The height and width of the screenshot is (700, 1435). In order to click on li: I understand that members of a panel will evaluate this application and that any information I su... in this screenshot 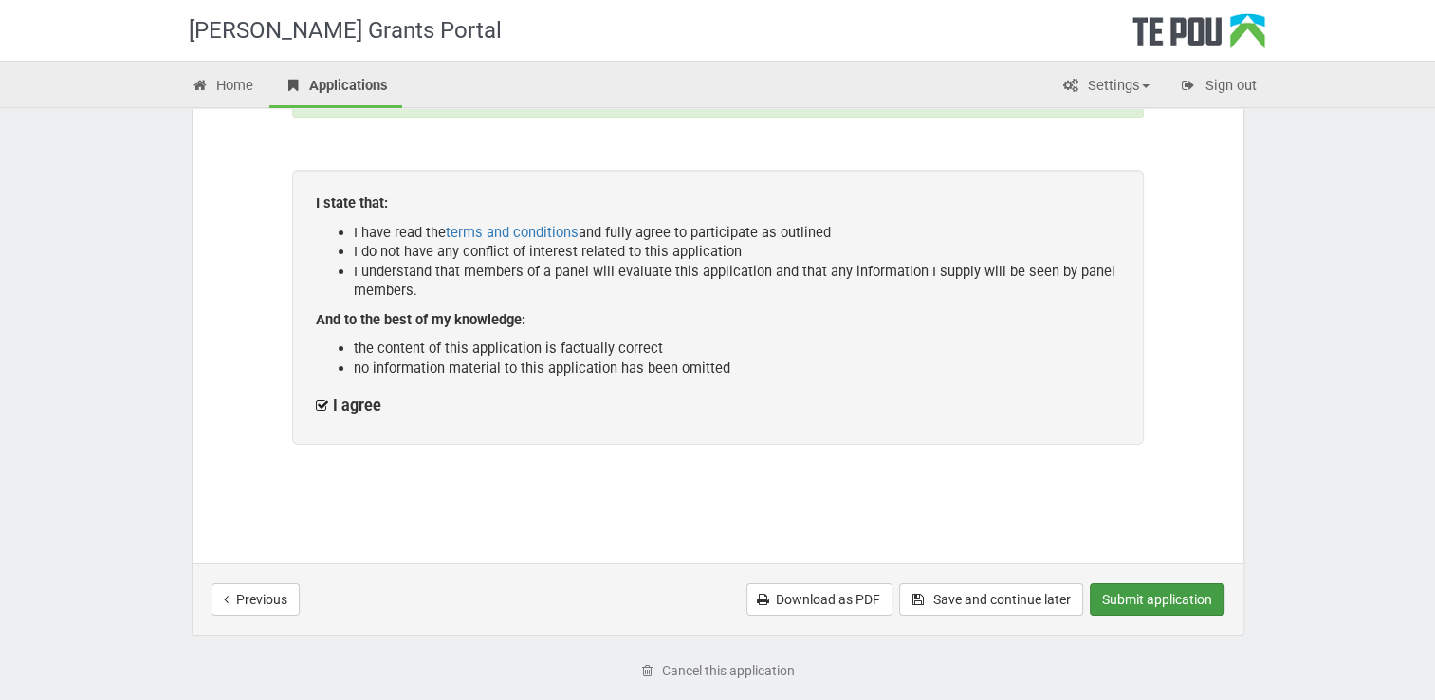, I will do `click(737, 281)`.